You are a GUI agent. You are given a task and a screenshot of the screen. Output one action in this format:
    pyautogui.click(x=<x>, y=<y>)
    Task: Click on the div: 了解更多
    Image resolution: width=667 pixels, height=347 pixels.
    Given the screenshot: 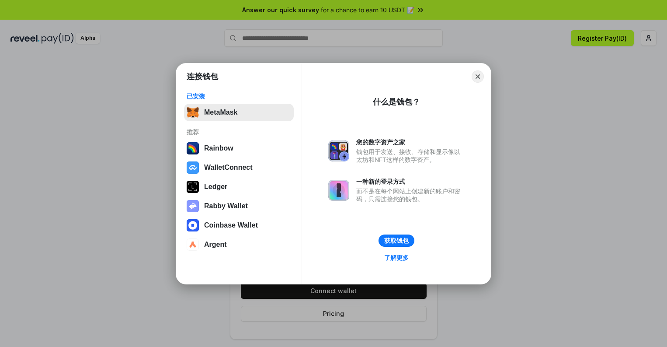 What is the action you would take?
    pyautogui.click(x=397, y=258)
    